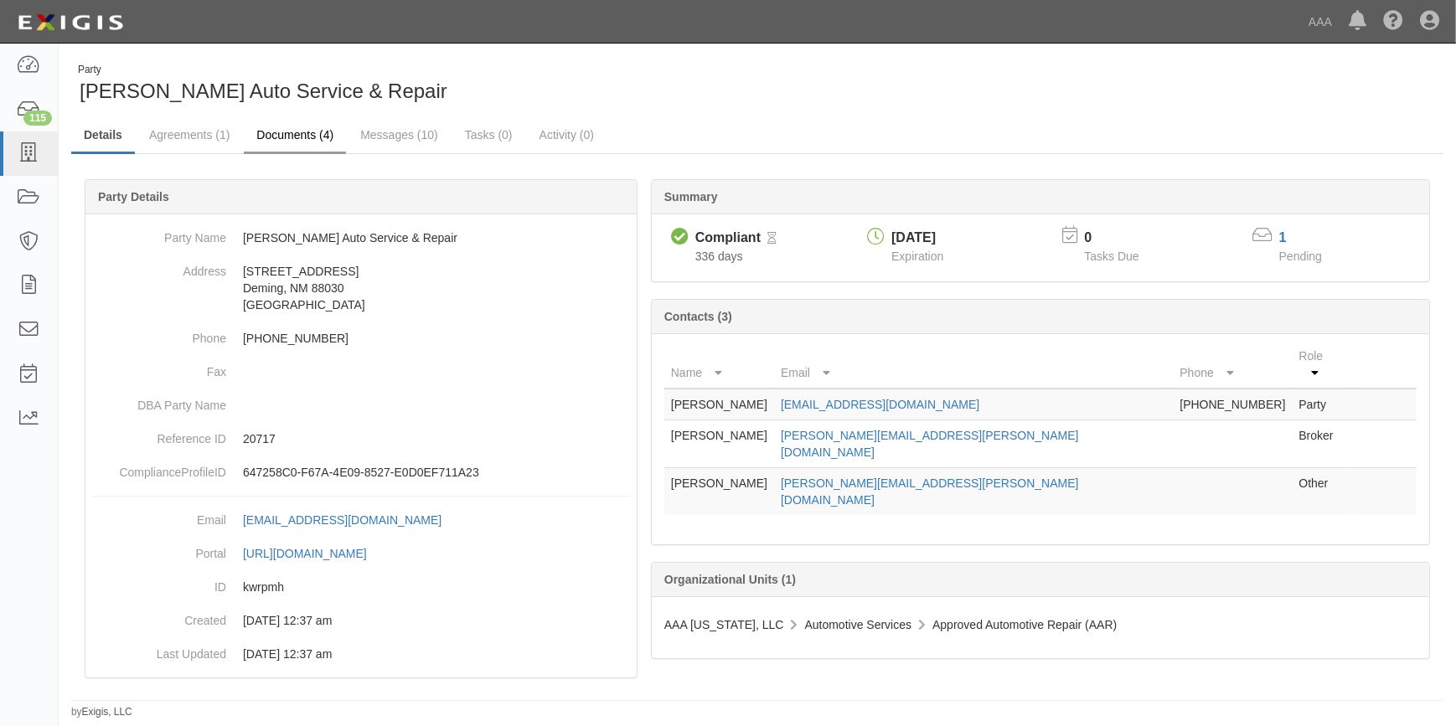 Image resolution: width=1456 pixels, height=726 pixels. Describe the element at coordinates (159, 368) in the screenshot. I see `dt: Fax` at that location.